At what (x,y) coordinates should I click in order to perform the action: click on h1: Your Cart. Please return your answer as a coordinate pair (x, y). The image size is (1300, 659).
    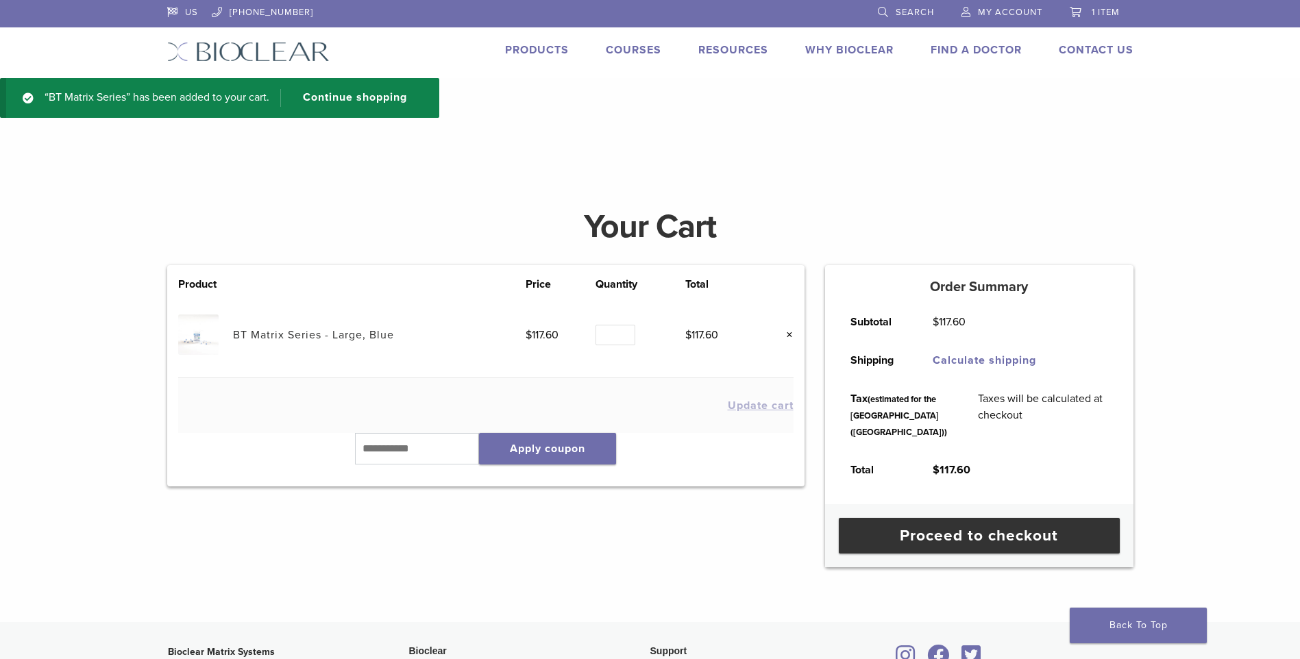
    Looking at the image, I should click on (650, 227).